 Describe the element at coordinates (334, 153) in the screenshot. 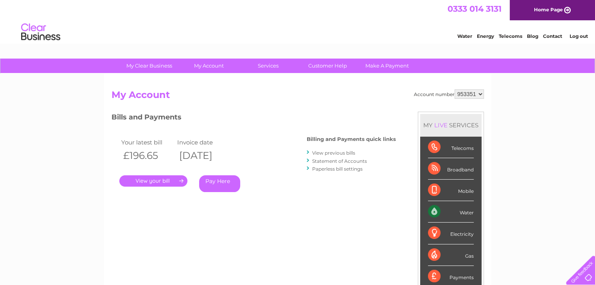

I see `a: View previous bills` at that location.